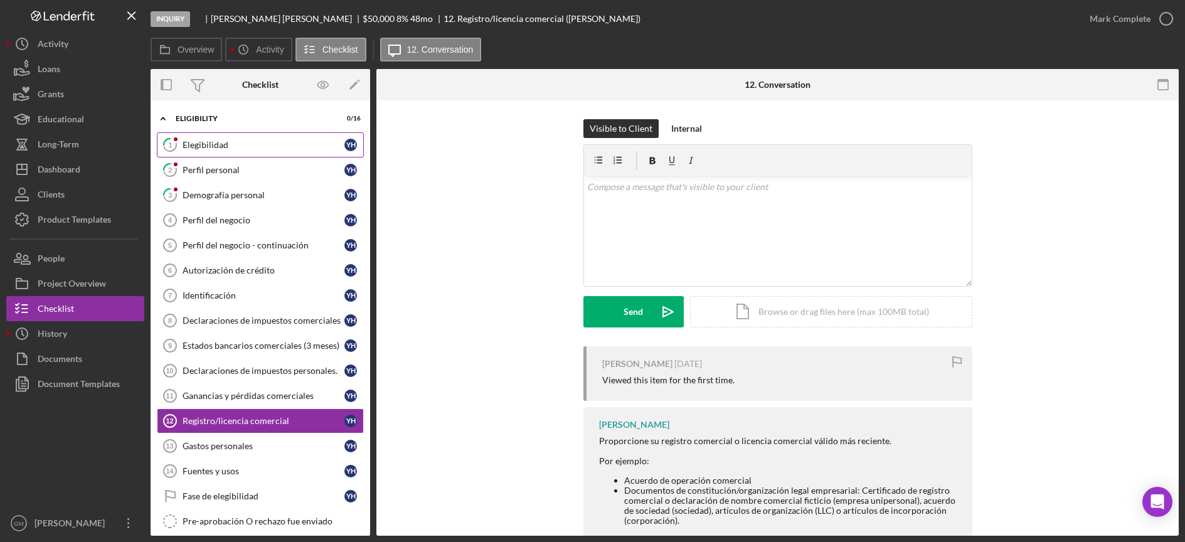 The height and width of the screenshot is (542, 1185). I want to click on tspan: 9, so click(170, 346).